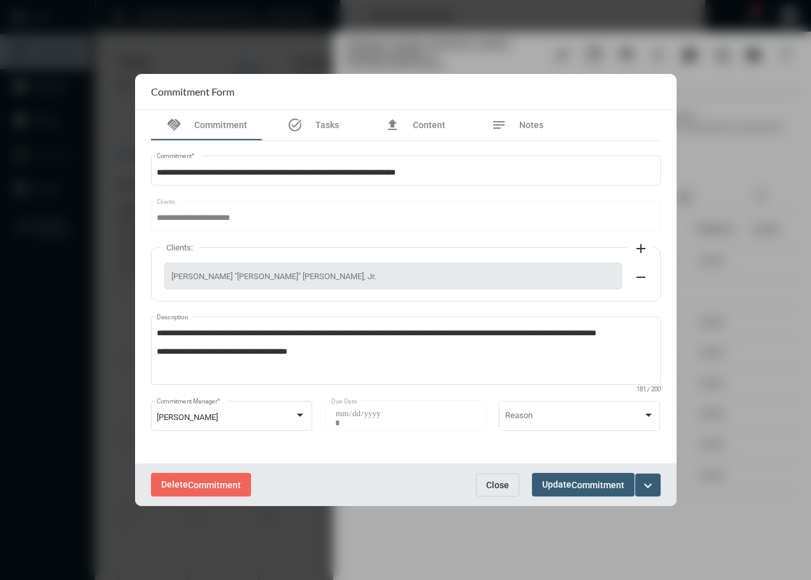  Describe the element at coordinates (192, 91) in the screenshot. I see `h2: Commitment Form` at that location.